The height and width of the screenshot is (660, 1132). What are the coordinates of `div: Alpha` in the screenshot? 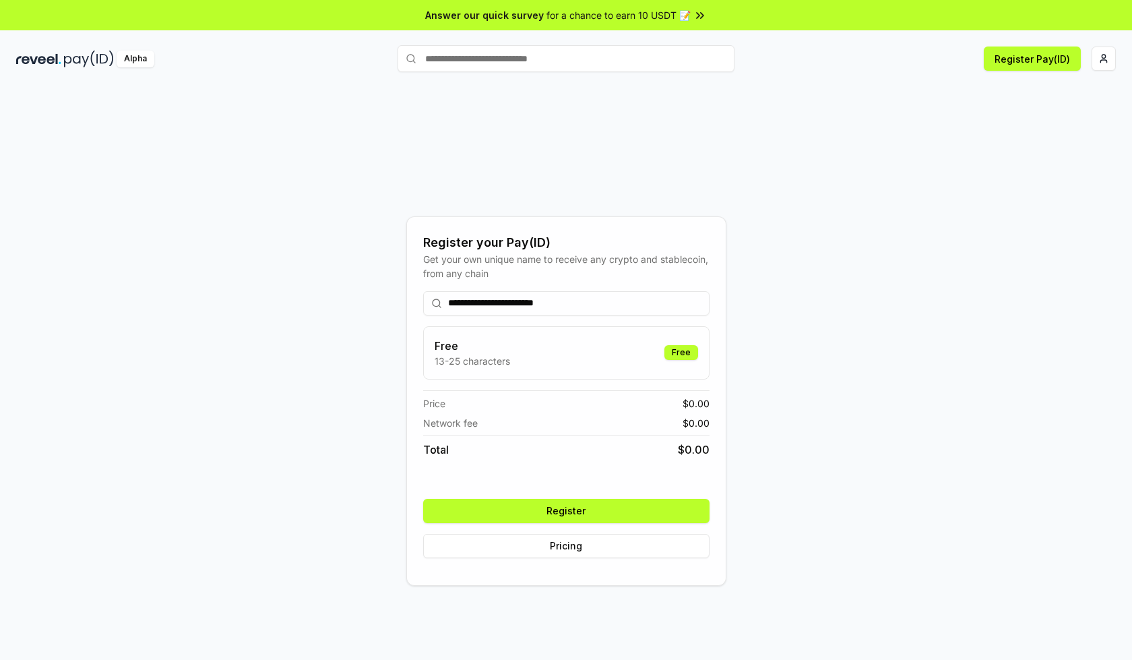 It's located at (135, 59).